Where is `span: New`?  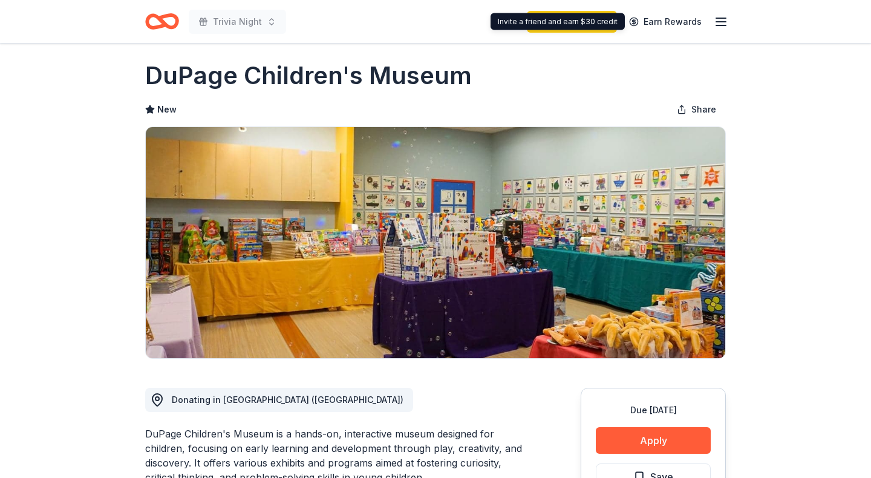
span: New is located at coordinates (167, 109).